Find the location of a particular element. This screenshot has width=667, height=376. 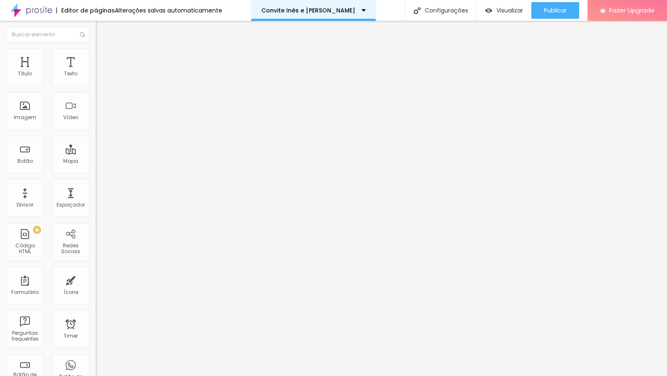

img: view-1.svg is located at coordinates (488, 10).